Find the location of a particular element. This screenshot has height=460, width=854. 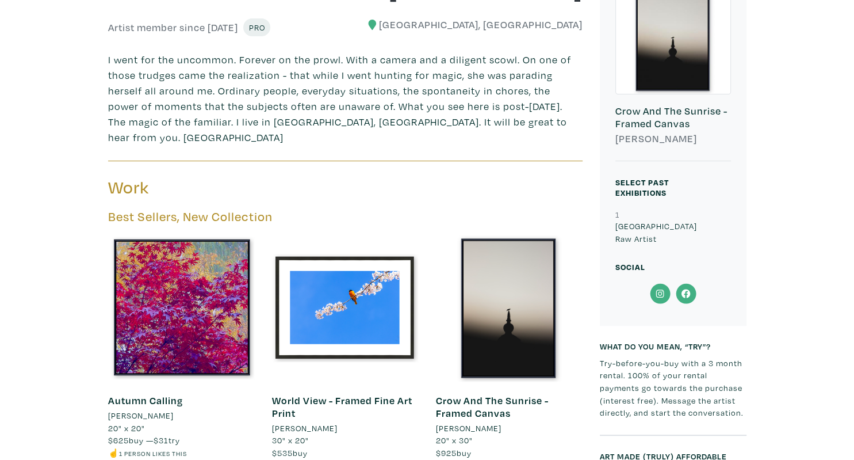

span: Pro is located at coordinates (257, 27).